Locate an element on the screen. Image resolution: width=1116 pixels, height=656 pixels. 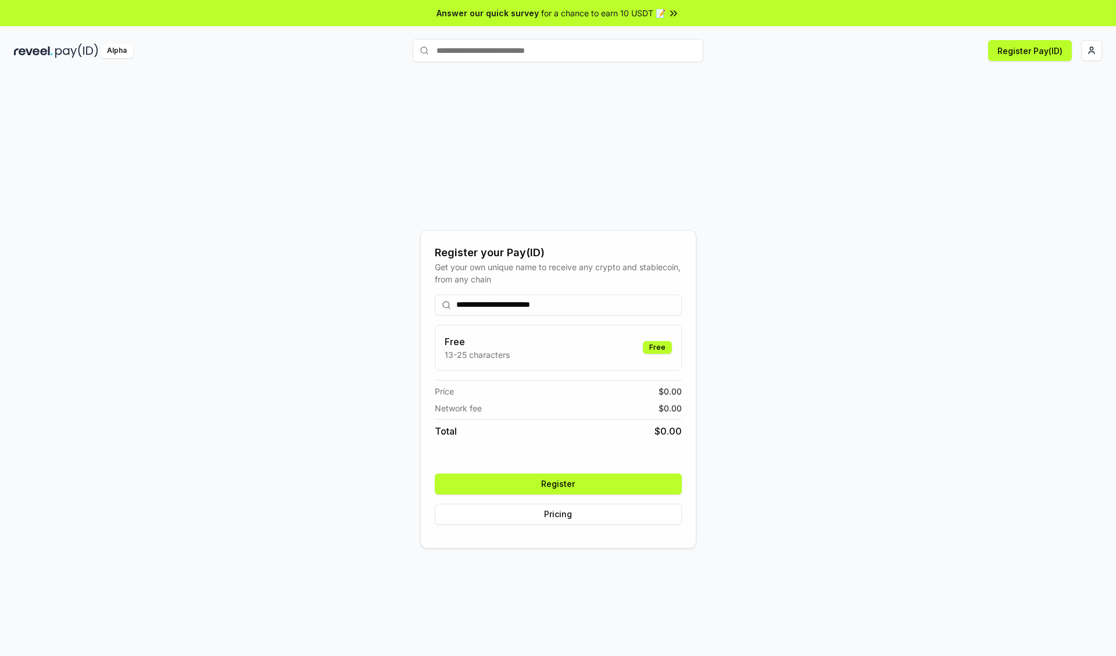
span: Price is located at coordinates (444, 391).